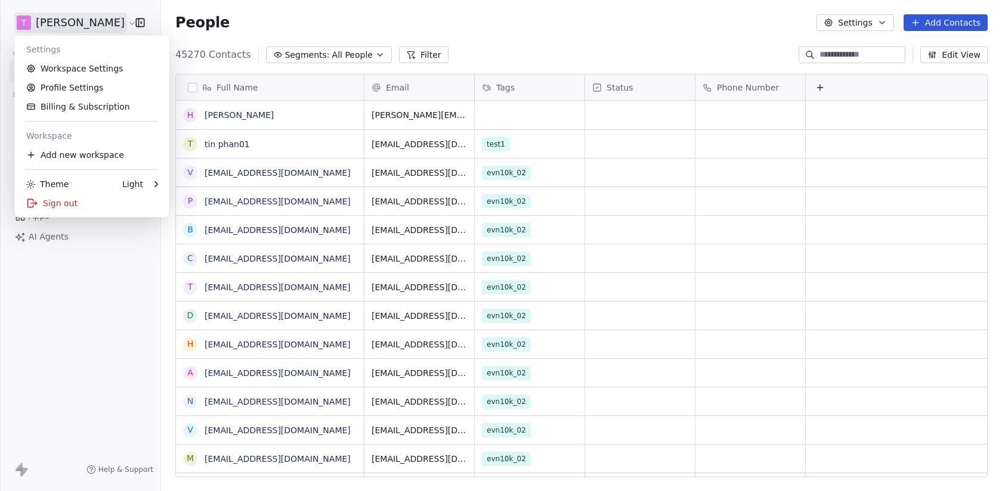 The height and width of the screenshot is (491, 1002). I want to click on div: Sign out, so click(92, 203).